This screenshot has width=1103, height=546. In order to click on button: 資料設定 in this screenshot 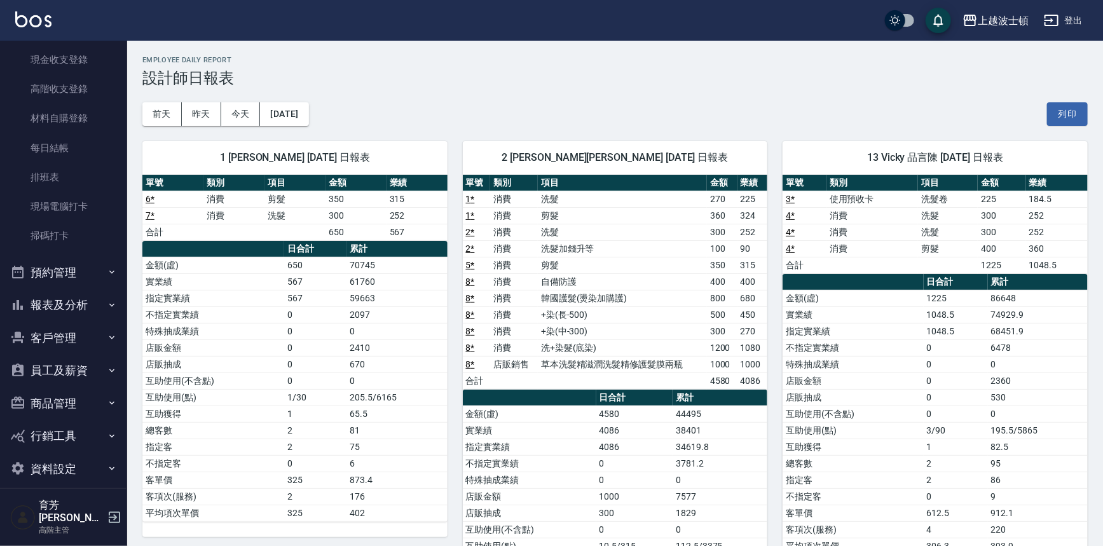, I will do `click(64, 469)`.